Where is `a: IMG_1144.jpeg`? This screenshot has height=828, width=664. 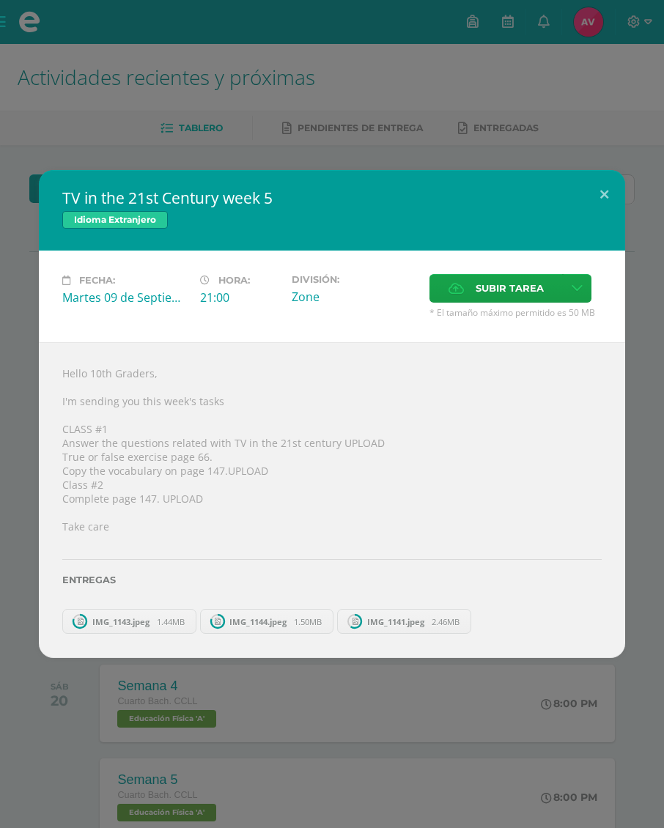
a: IMG_1144.jpeg is located at coordinates (267, 621).